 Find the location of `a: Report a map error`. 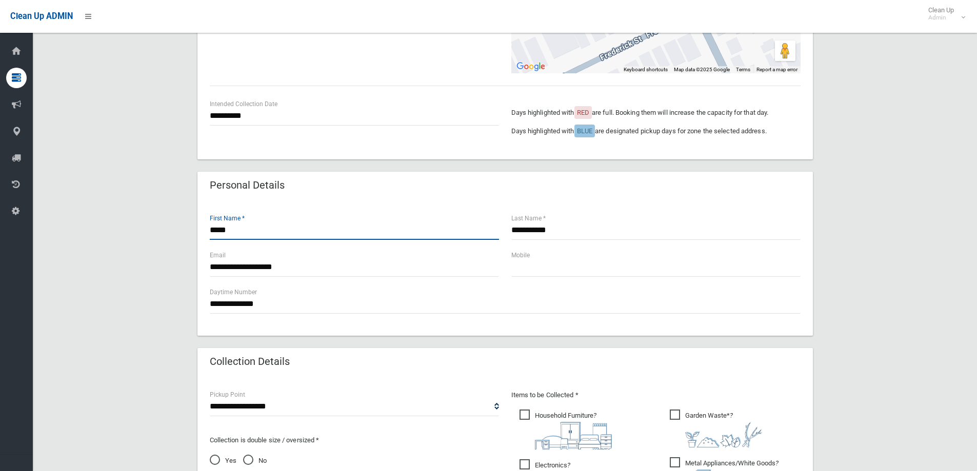

a: Report a map error is located at coordinates (777, 69).